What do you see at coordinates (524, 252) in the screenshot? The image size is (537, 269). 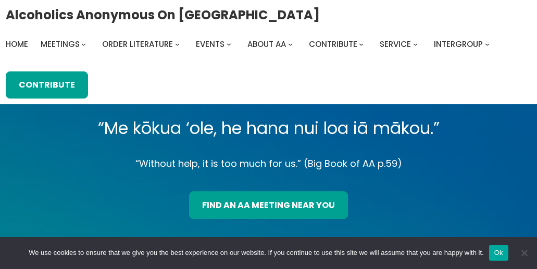 I see `span: No` at bounding box center [524, 252].